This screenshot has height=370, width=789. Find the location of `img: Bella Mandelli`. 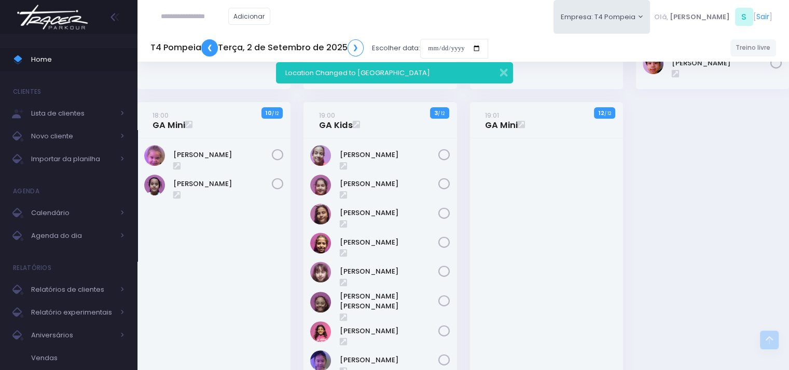

img: Bella Mandelli is located at coordinates (155, 156).